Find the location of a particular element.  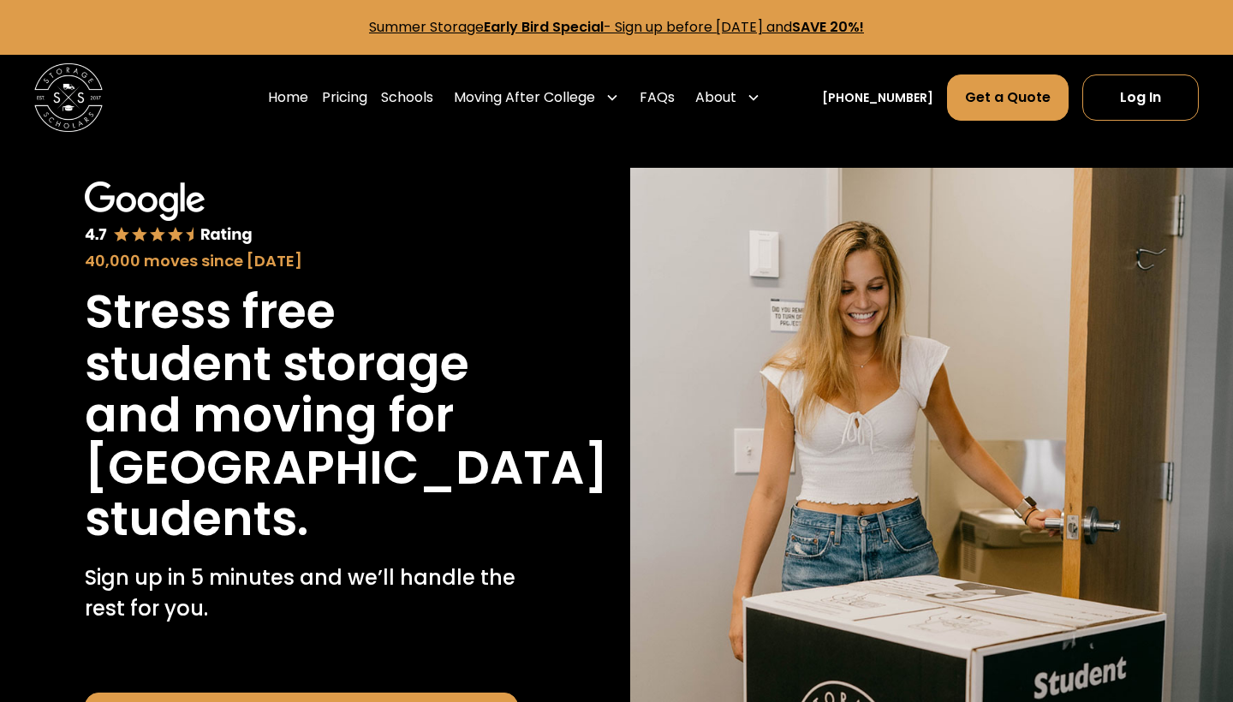

p: Sign up in 5 minutes and we’ll handle the rest for you. is located at coordinates (301, 593).